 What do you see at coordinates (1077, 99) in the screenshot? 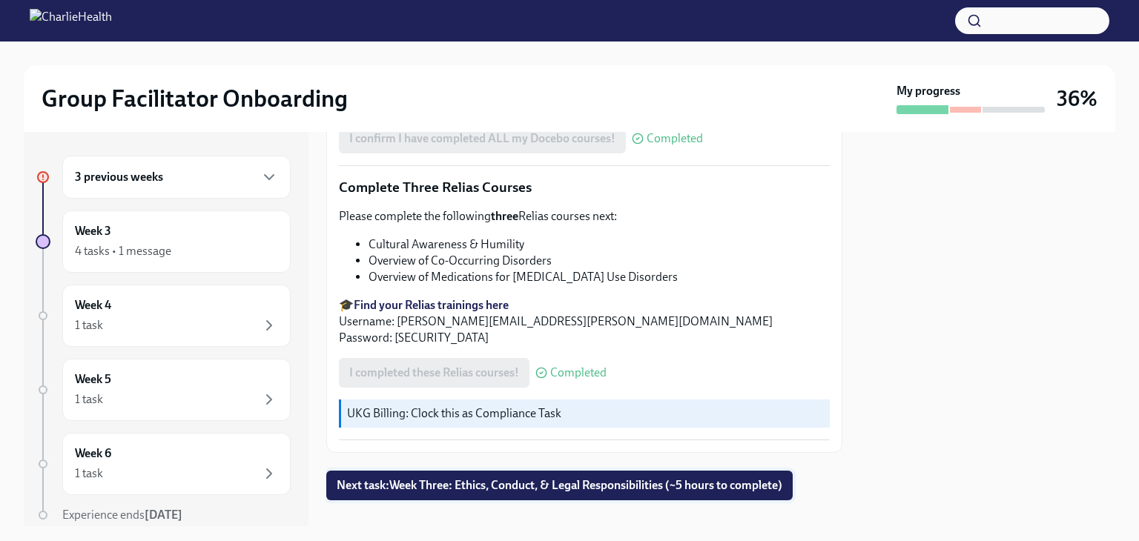
I see `h3: 36%` at bounding box center [1077, 99].